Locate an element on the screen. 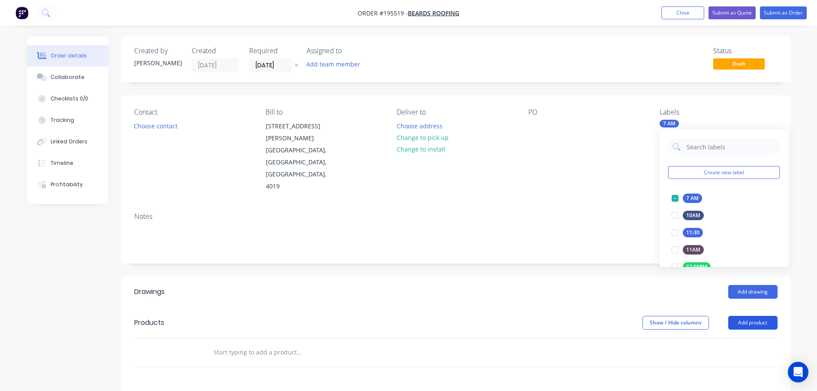 This screenshot has width=817, height=391. div: Created is located at coordinates (215, 51).